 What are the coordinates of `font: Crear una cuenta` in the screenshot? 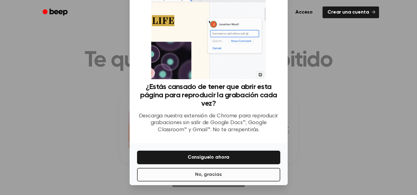 It's located at (348, 12).